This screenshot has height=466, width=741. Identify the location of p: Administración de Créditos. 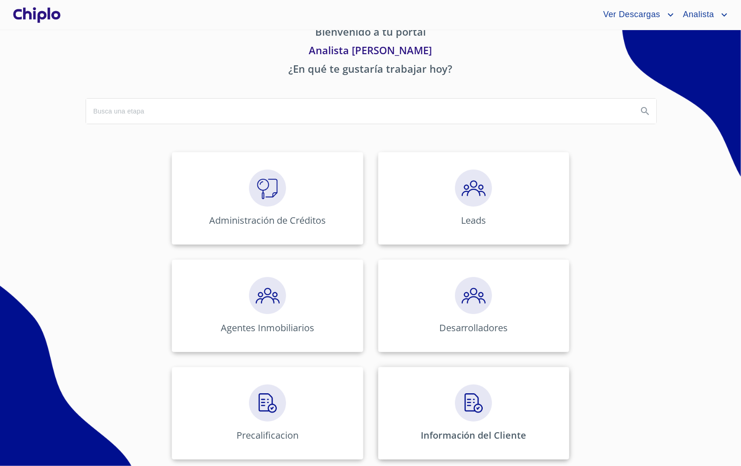
(268, 220).